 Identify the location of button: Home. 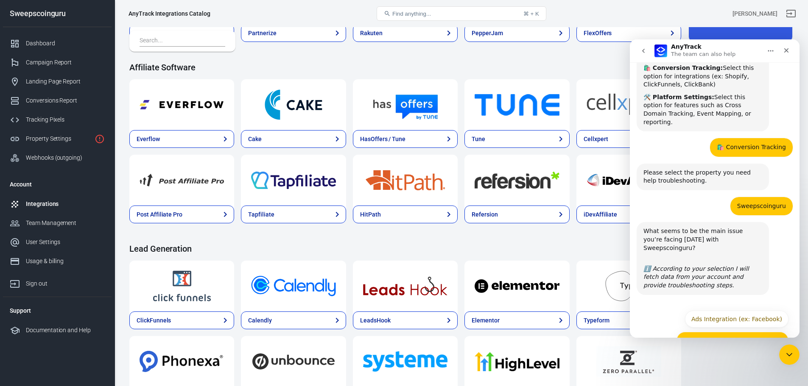
(141, 11).